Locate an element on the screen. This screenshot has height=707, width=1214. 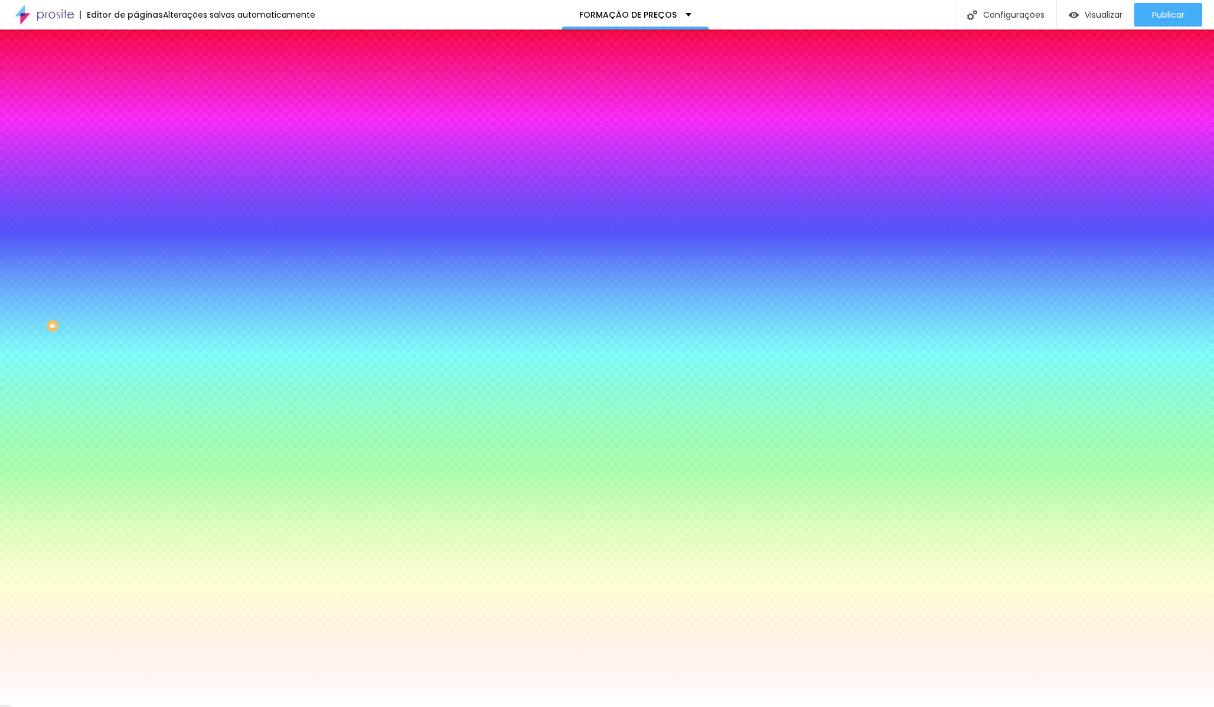
span: Visualizar is located at coordinates (1103, 15).